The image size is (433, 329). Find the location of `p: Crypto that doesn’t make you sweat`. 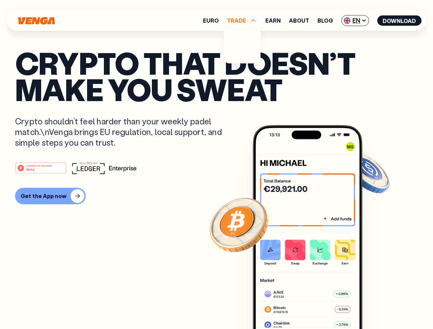

p: Crypto that doesn’t make you sweat is located at coordinates (216, 76).